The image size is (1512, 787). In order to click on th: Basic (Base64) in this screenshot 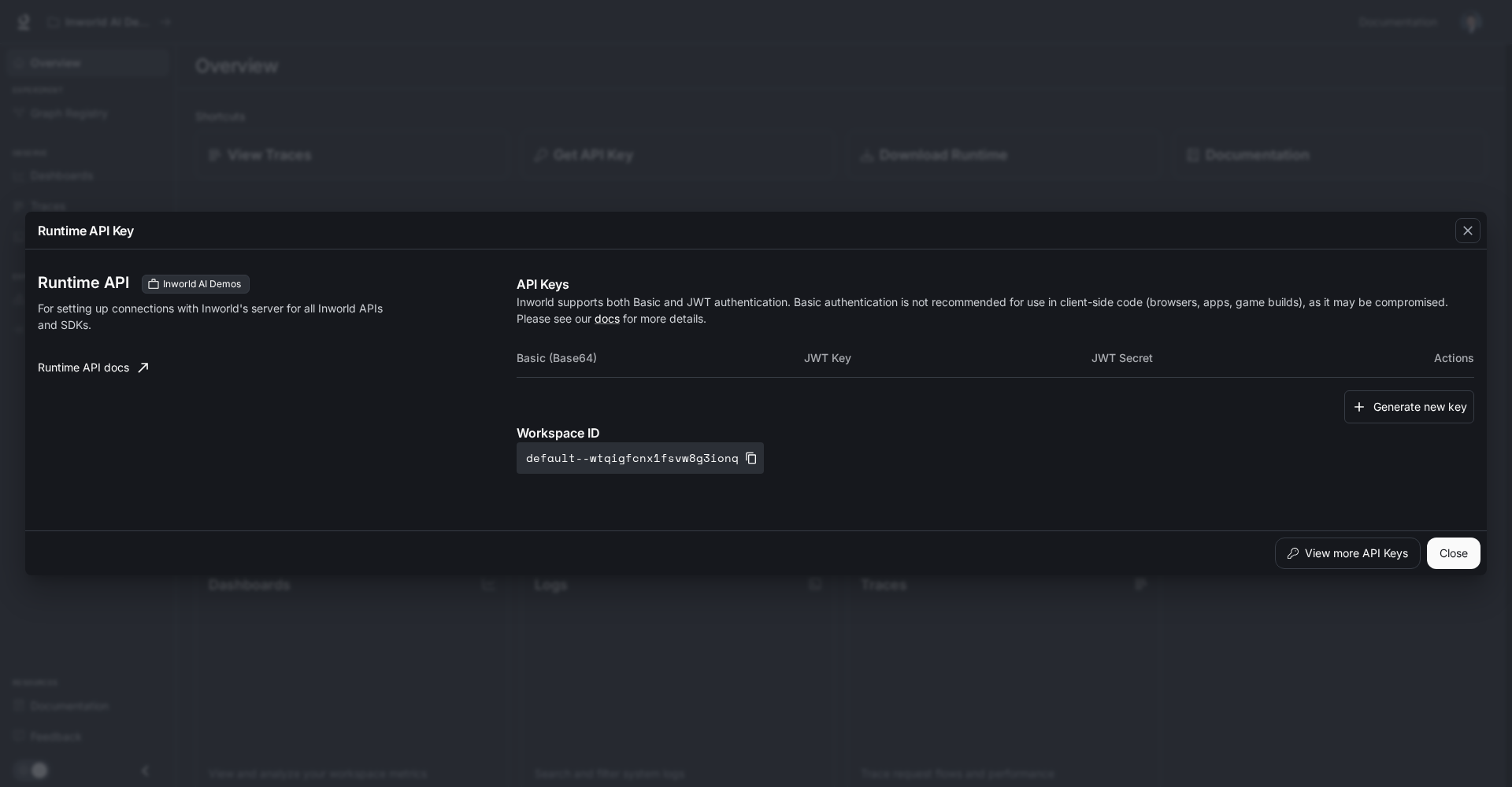, I will do `click(660, 359)`.